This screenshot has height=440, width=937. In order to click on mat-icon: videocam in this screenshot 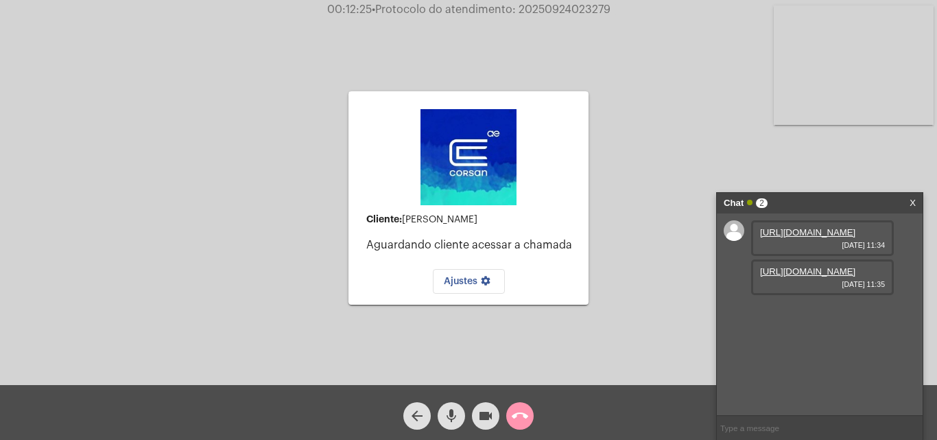, I will do `click(486, 416)`.